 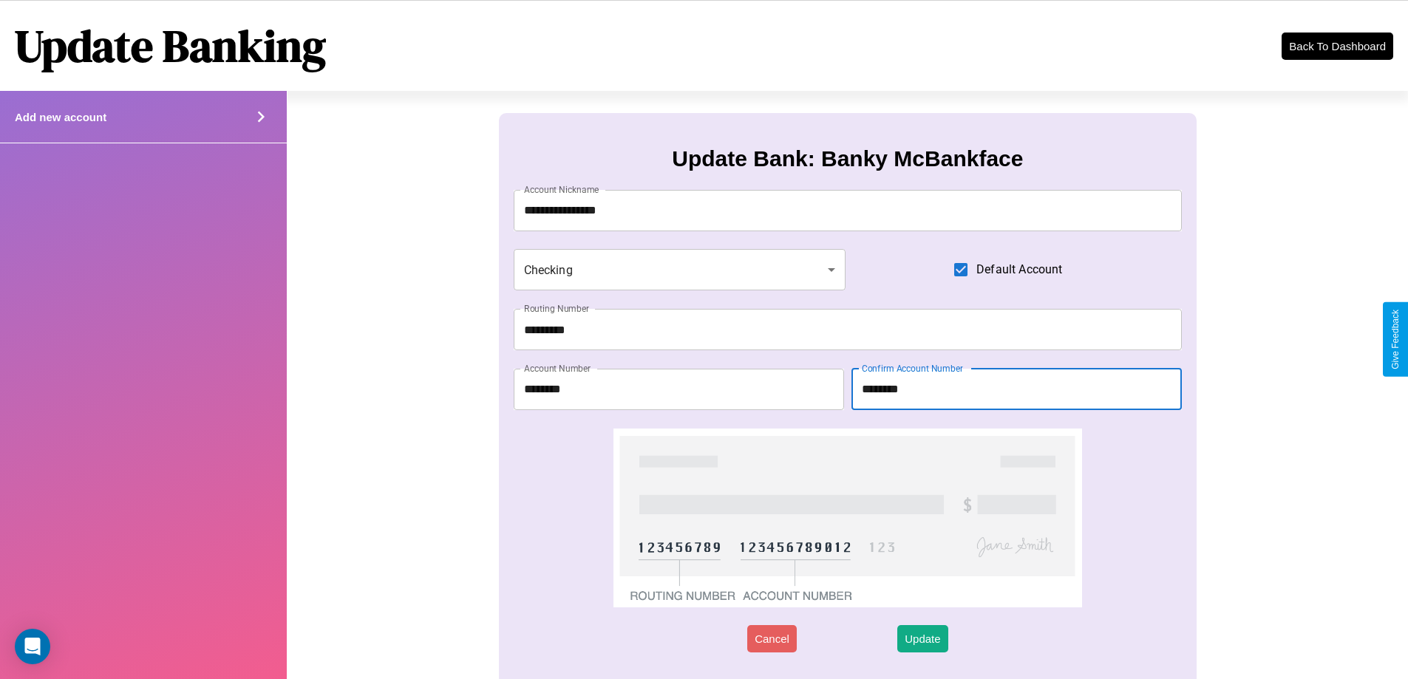 What do you see at coordinates (557, 368) in the screenshot?
I see `label: Account Number` at bounding box center [557, 368].